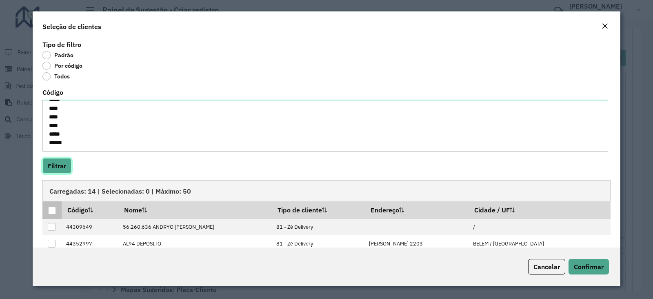 This screenshot has width=653, height=299. Describe the element at coordinates (90, 243) in the screenshot. I see `td: 44352997` at that location.